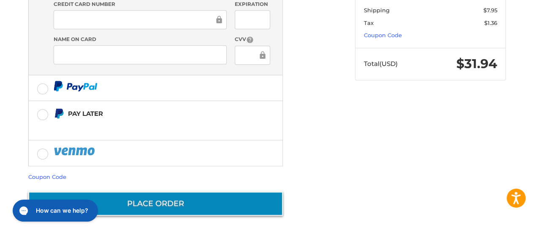  What do you see at coordinates (59, 113) in the screenshot?
I see `img: Pay Later icon` at bounding box center [59, 113].